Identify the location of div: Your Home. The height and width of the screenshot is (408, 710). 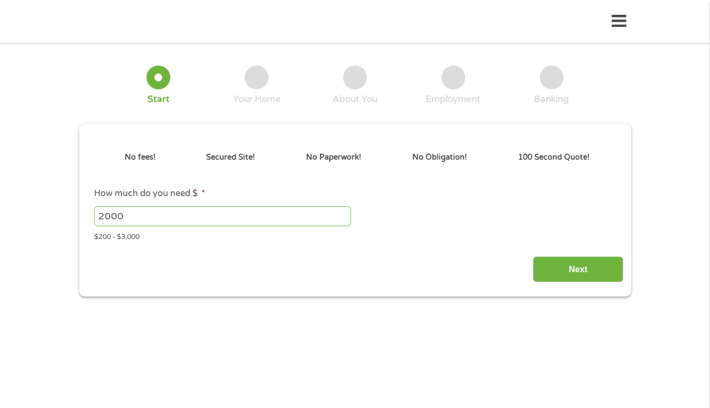
(257, 99).